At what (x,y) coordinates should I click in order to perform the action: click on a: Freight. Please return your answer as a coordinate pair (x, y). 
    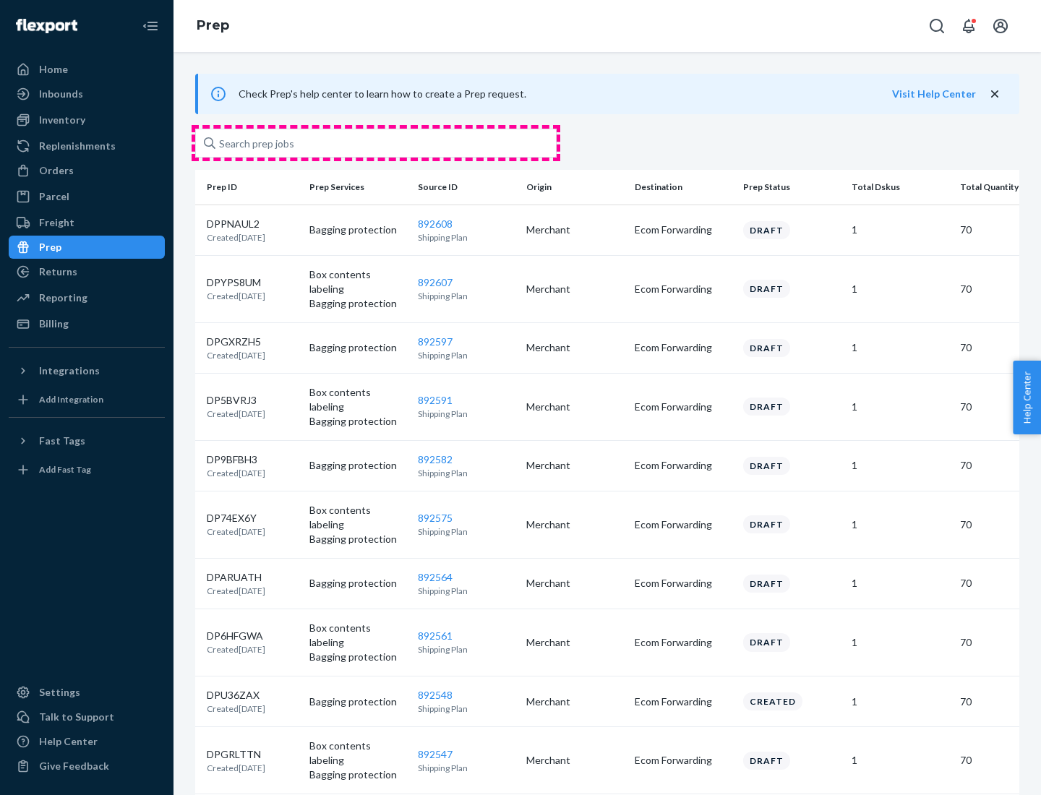
    Looking at the image, I should click on (87, 223).